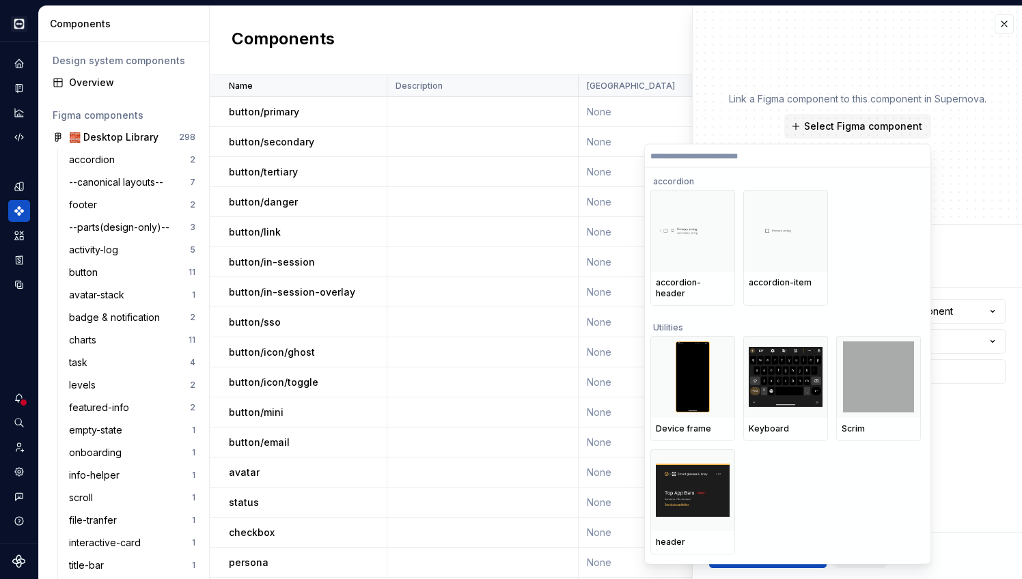 This screenshot has height=579, width=1022. What do you see at coordinates (132, 182) in the screenshot?
I see `a: --canonical layouts--7` at bounding box center [132, 182].